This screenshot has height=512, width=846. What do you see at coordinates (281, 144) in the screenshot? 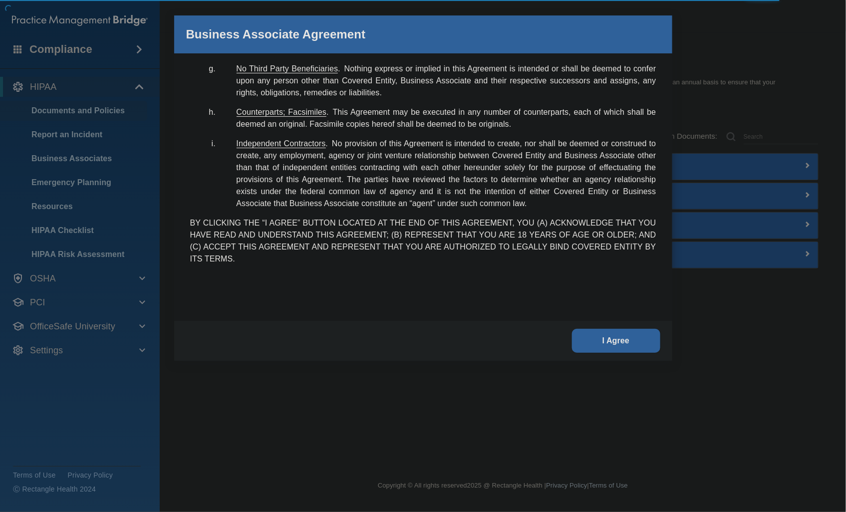
I see `span: Independent Contractors` at bounding box center [281, 144].